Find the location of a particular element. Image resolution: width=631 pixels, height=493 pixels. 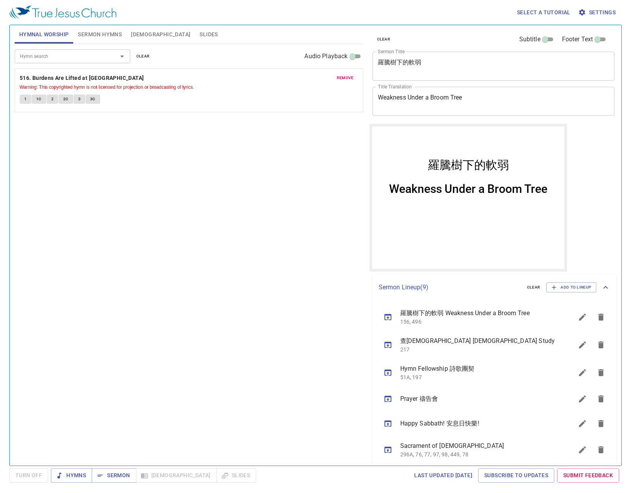

span: Hymns is located at coordinates (71, 475).